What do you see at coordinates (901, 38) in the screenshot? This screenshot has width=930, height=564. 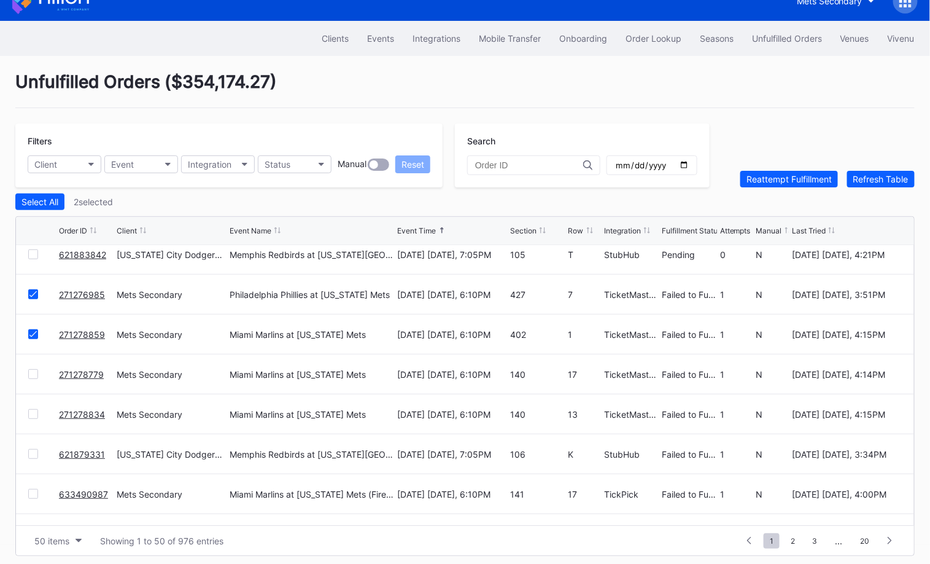 I see `button: Vivenu` at bounding box center [901, 38].